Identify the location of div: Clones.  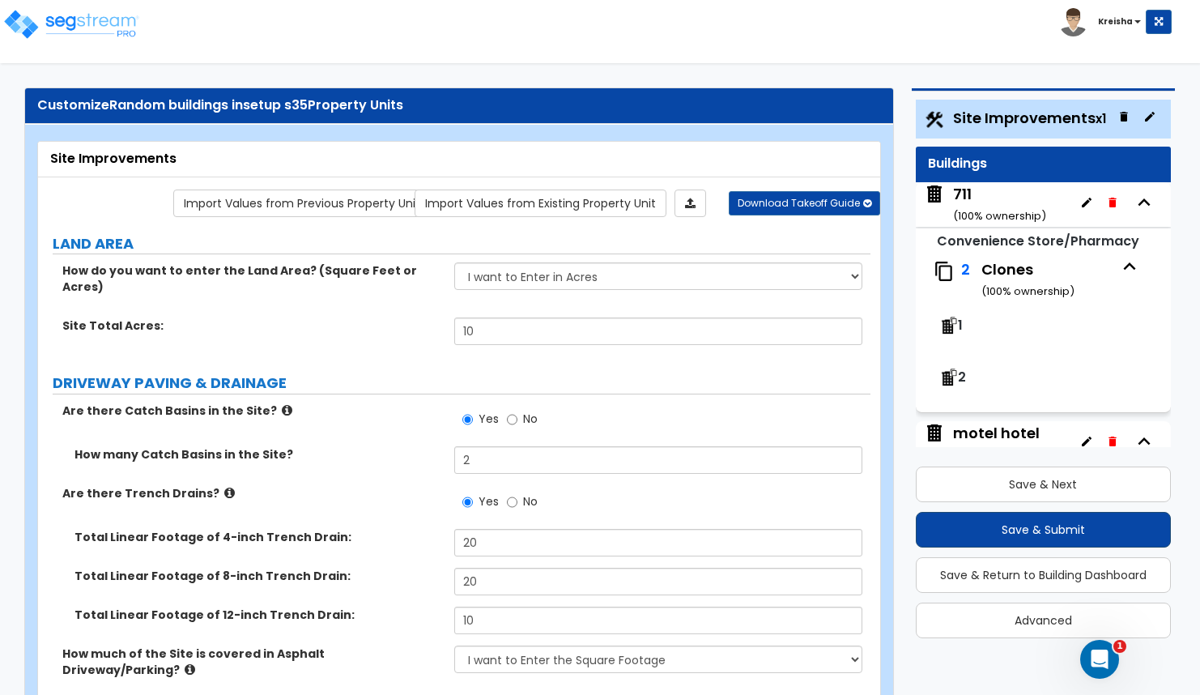
(1048, 279).